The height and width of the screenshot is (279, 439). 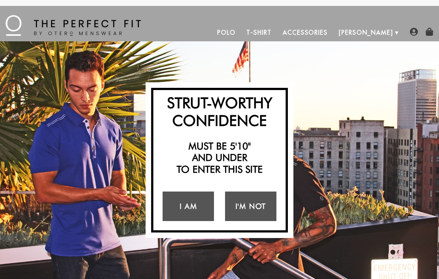 I want to click on img: shopping-bag-icon.png, so click(x=430, y=32).